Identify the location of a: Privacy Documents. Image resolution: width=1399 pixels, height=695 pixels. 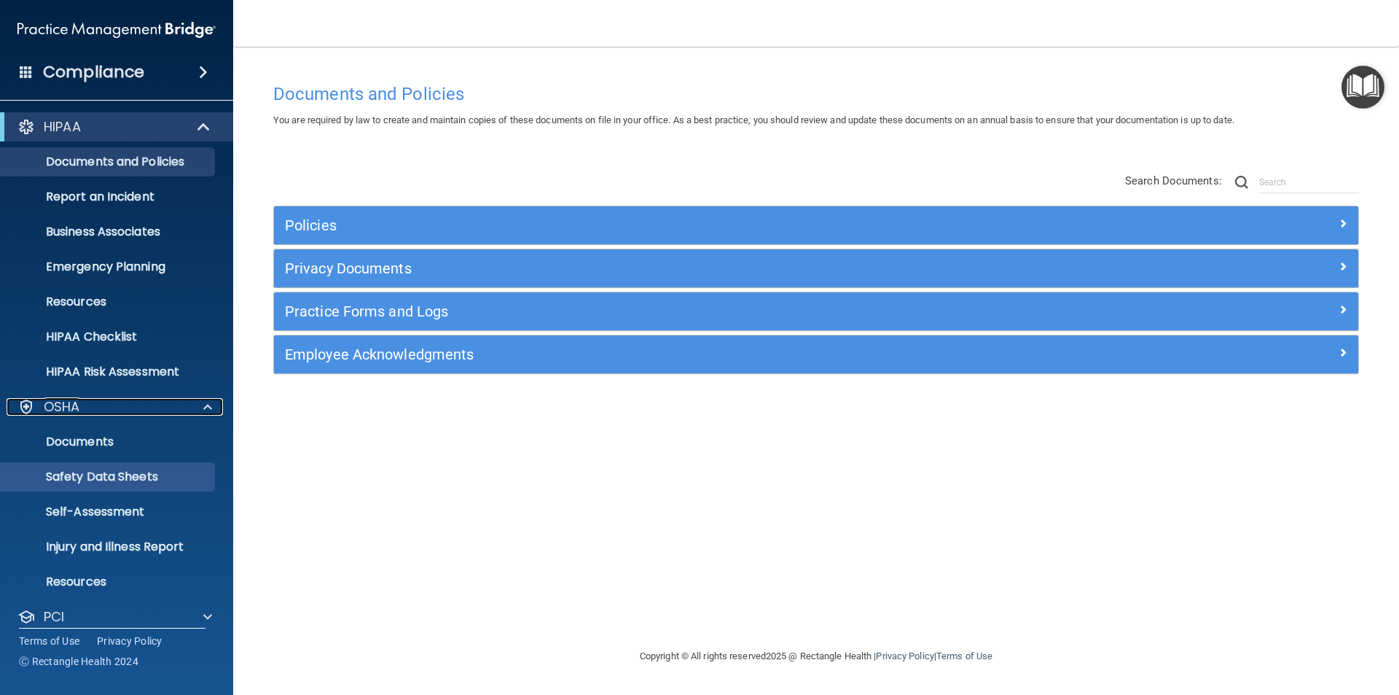
(816, 268).